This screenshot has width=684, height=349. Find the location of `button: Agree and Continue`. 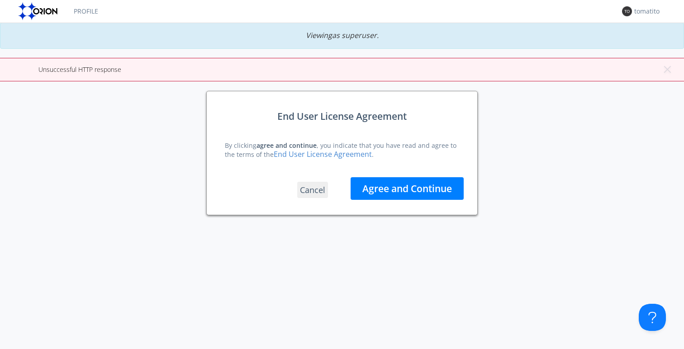

button: Agree and Continue is located at coordinates (407, 189).